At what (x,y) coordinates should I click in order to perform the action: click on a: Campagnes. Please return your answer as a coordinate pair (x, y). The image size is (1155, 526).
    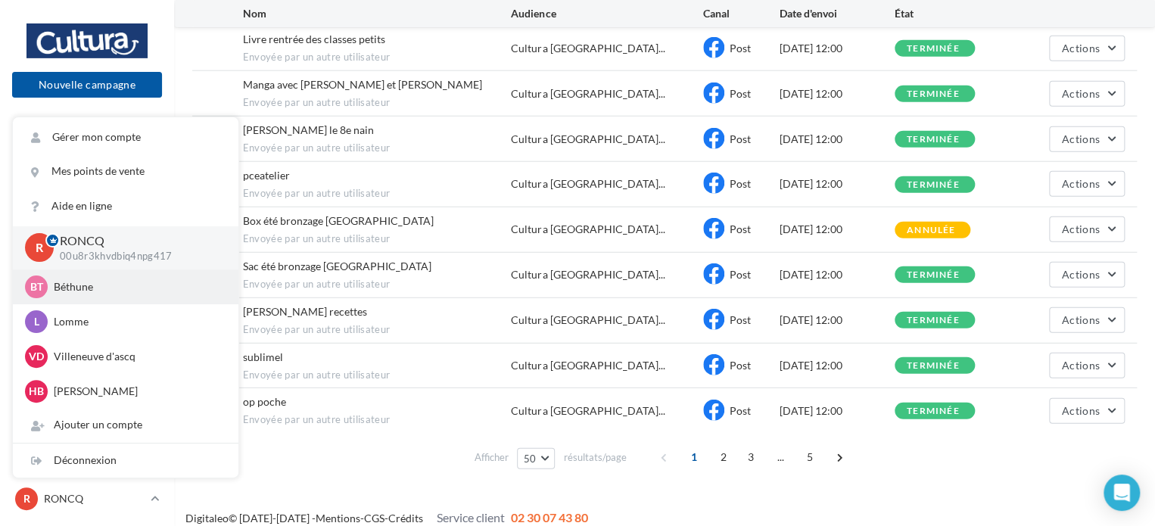
    Looking at the image, I should click on (87, 244).